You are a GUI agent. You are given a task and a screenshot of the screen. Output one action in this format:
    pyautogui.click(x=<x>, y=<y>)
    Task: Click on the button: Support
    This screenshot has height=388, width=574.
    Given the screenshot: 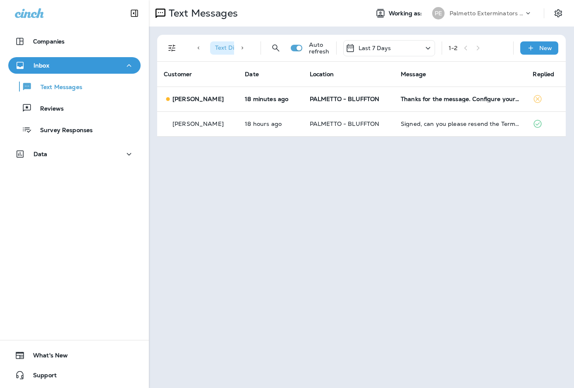 What is the action you would take?
    pyautogui.click(x=74, y=375)
    